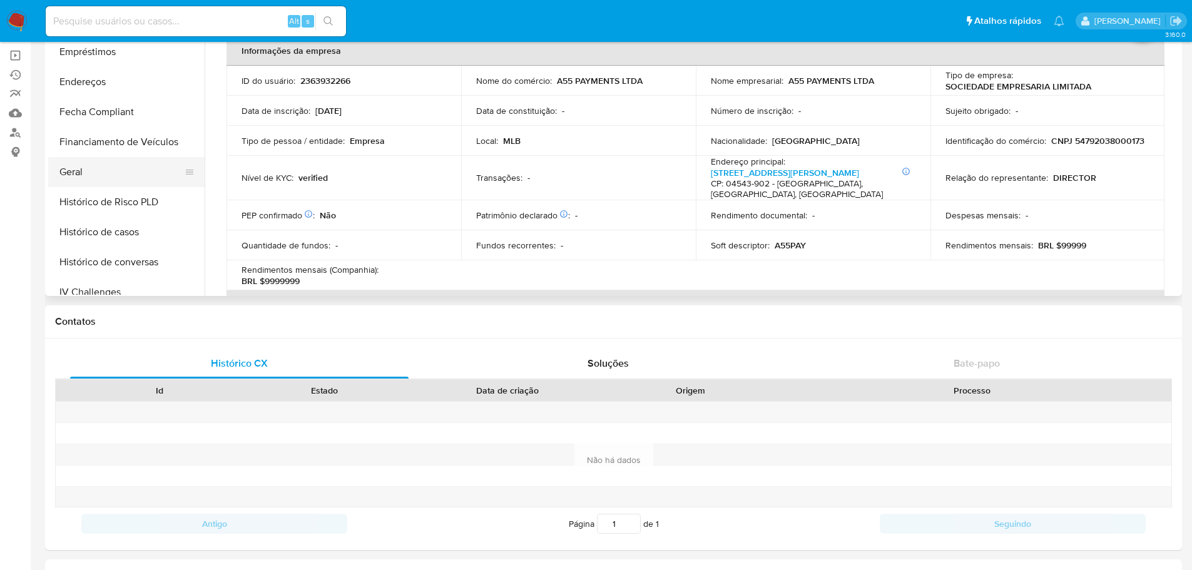 Image resolution: width=1192 pixels, height=570 pixels. What do you see at coordinates (126, 232) in the screenshot?
I see `button: Histórico de casos` at bounding box center [126, 232].